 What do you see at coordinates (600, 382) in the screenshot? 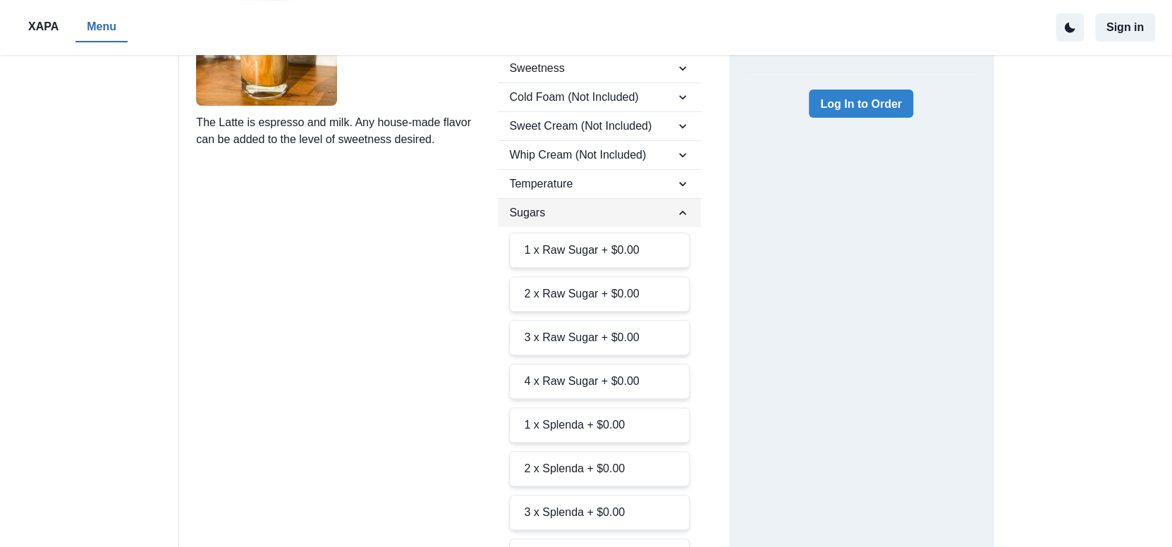
I see `div: 4 x Raw Sugar + $0.00` at bounding box center [600, 382].